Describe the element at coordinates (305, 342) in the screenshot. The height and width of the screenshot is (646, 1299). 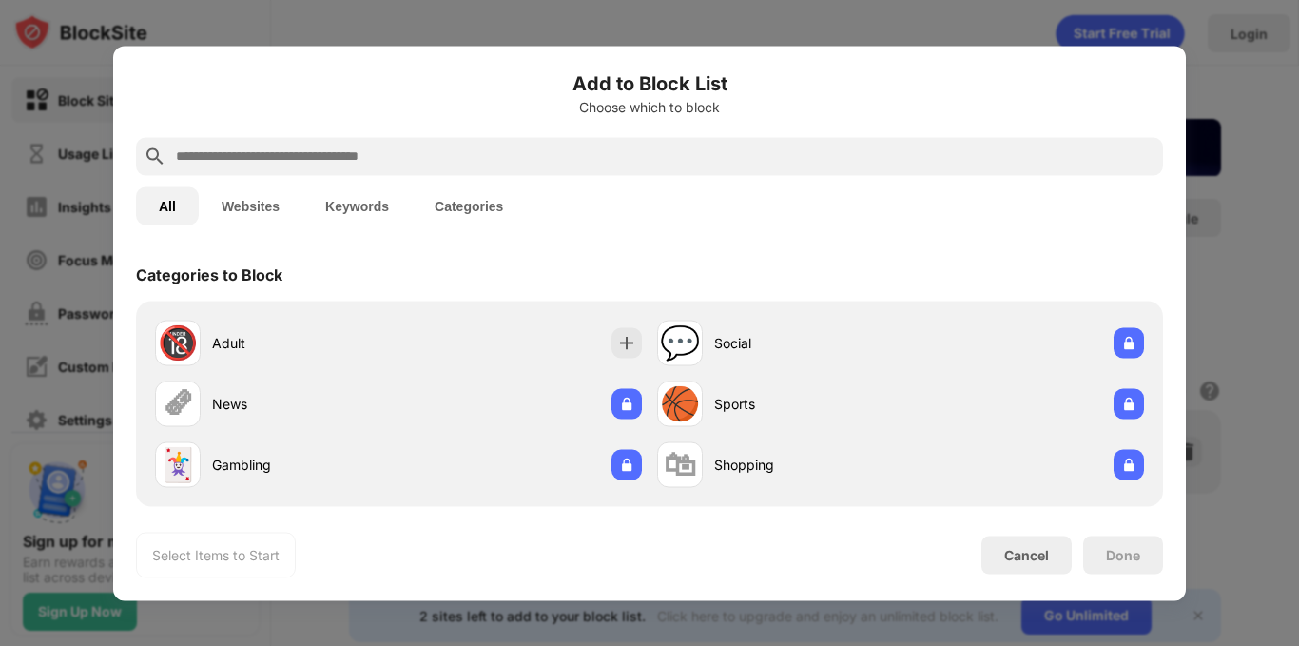
I see `div: Adult` at that location.